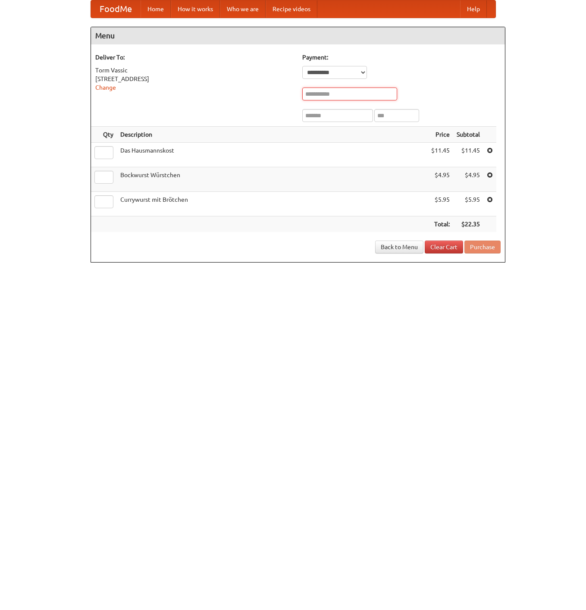 The height and width of the screenshot is (610, 586). I want to click on td: Currywurst mit Brötchen, so click(272, 204).